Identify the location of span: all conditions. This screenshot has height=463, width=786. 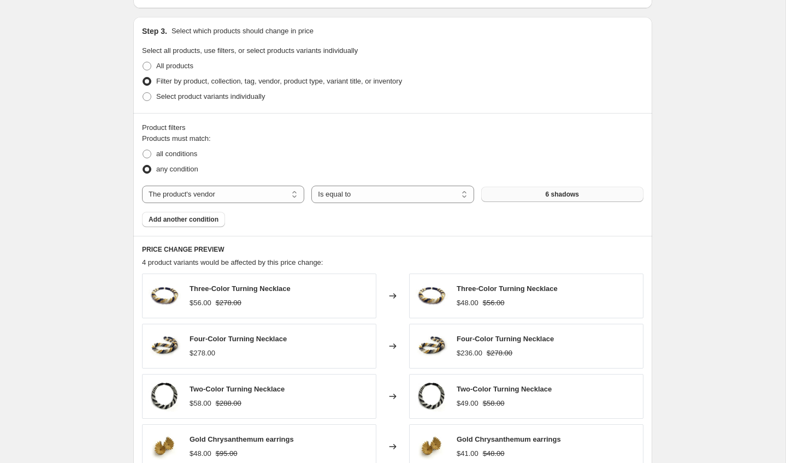
(177, 154).